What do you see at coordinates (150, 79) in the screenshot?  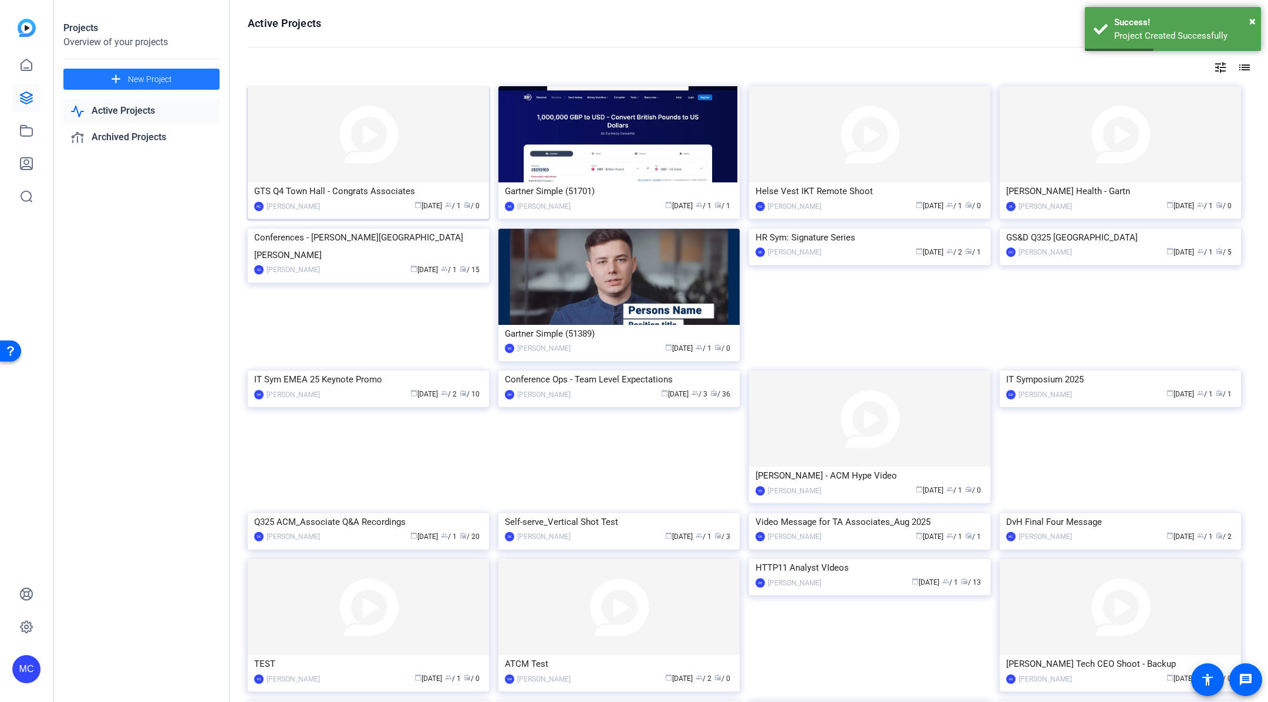 I see `span: New Project` at bounding box center [150, 79].